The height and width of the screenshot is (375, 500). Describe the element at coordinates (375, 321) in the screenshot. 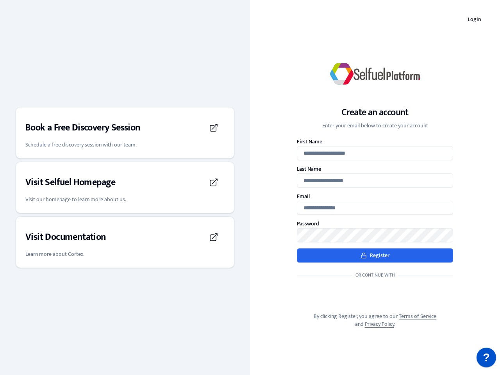

I see `p: By clicking Register, you agree to our and .` at that location.